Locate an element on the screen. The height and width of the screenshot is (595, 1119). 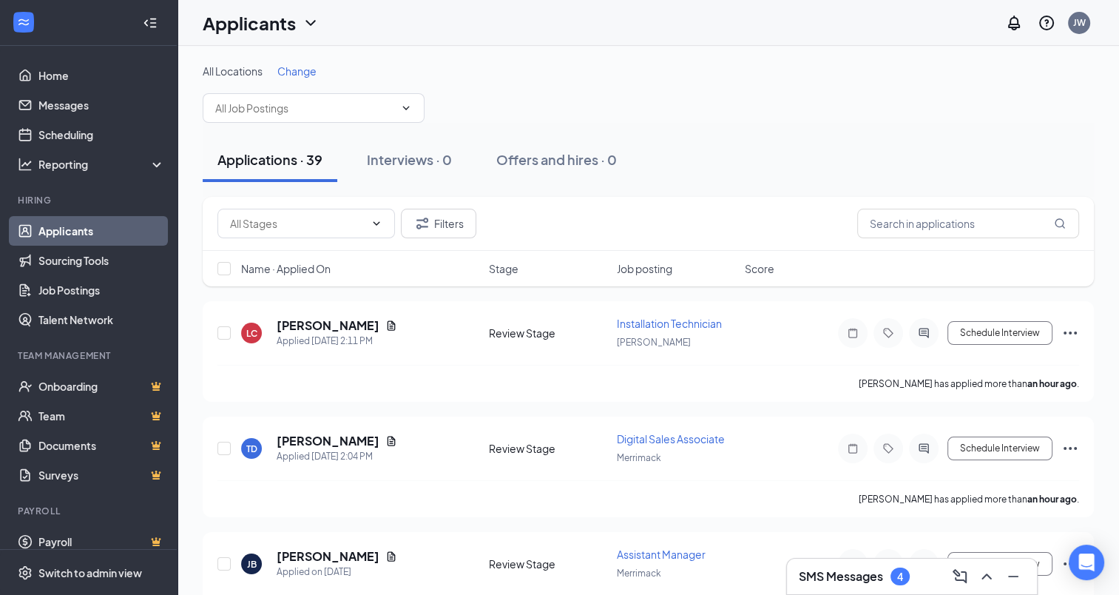
span: All Locations is located at coordinates (232, 71).